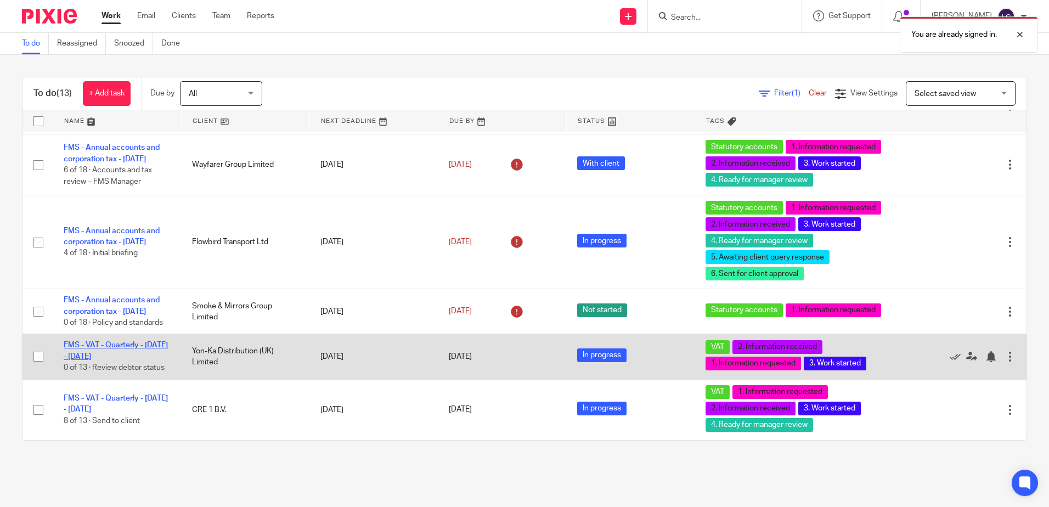 The width and height of the screenshot is (1049, 507). What do you see at coordinates (245, 242) in the screenshot?
I see `td: Flowbird Transport Ltd` at bounding box center [245, 242].